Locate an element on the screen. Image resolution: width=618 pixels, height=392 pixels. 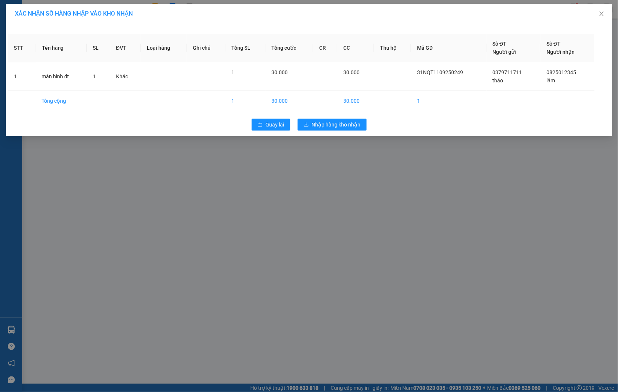
th: CC is located at coordinates (356, 48).